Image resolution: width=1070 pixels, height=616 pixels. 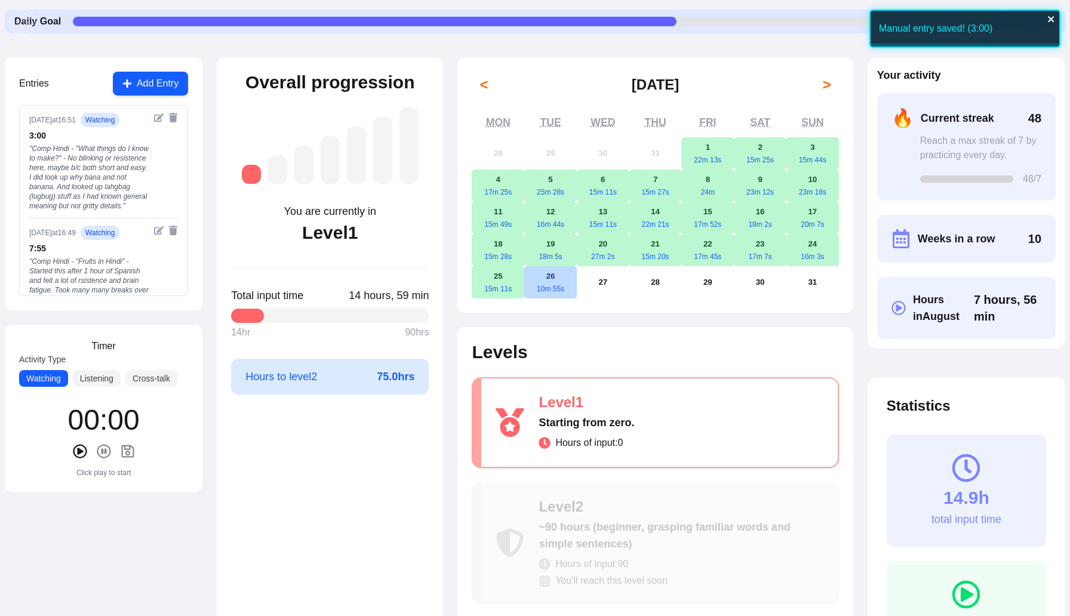 What do you see at coordinates (812, 179) in the screenshot?
I see `abbr: August 10, 2025` at bounding box center [812, 179].